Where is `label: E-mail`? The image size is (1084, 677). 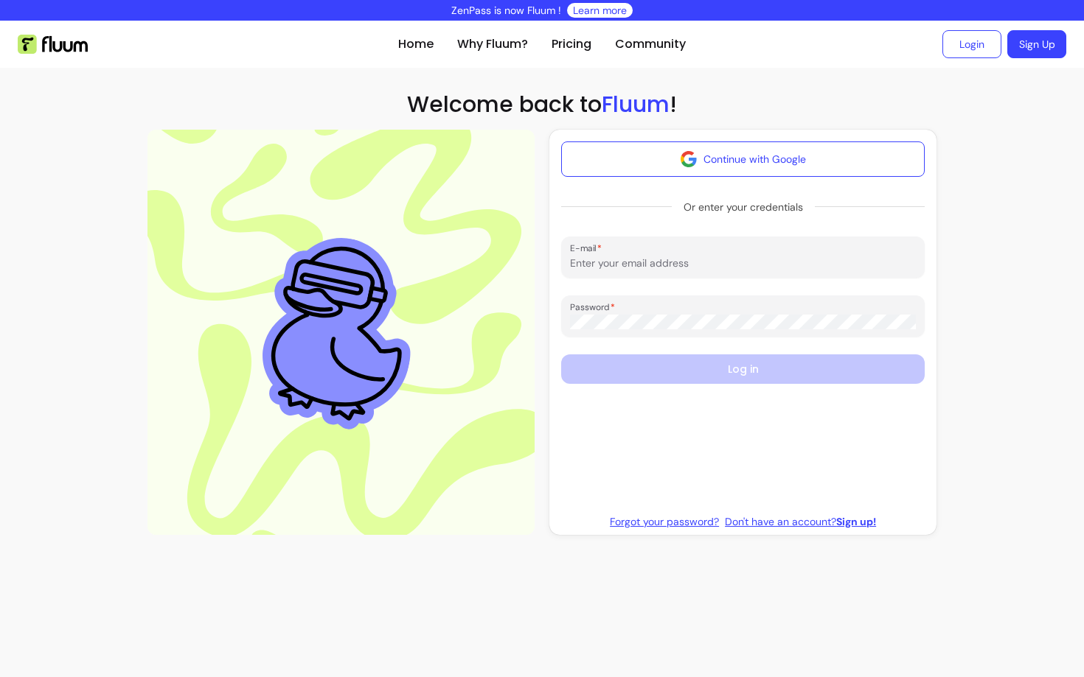 label: E-mail is located at coordinates (588, 248).